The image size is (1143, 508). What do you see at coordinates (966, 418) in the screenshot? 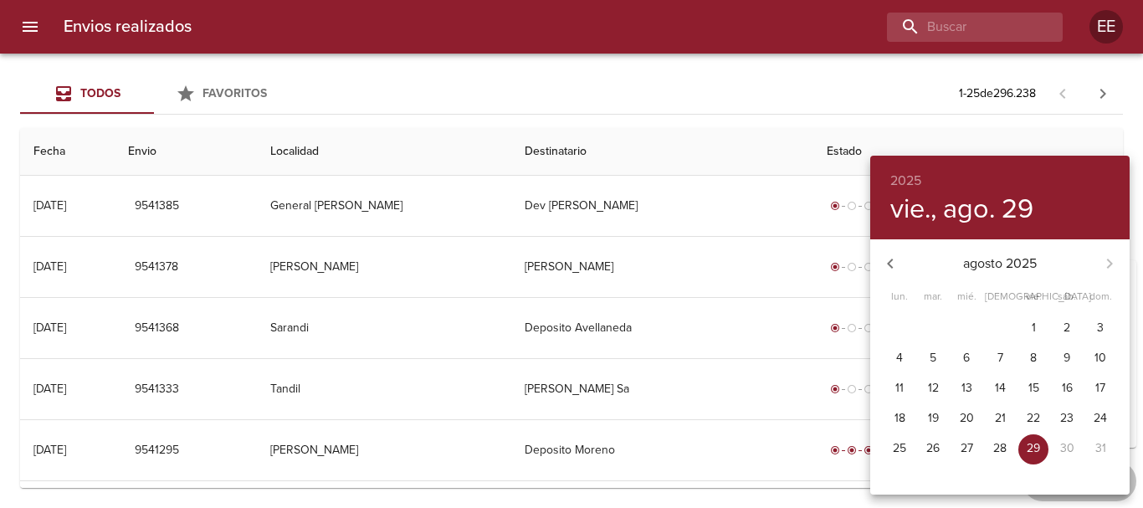
I see `p: 20` at bounding box center [966, 418].